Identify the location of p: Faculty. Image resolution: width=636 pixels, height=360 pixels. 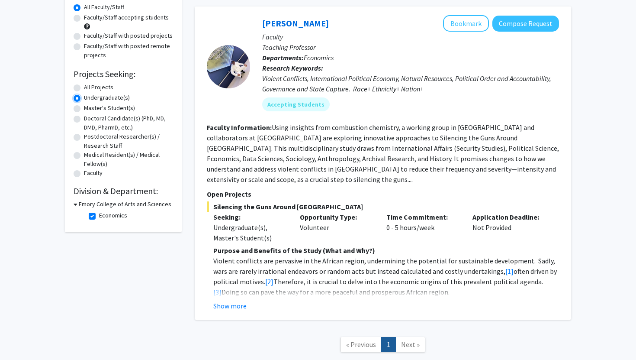
(411, 37).